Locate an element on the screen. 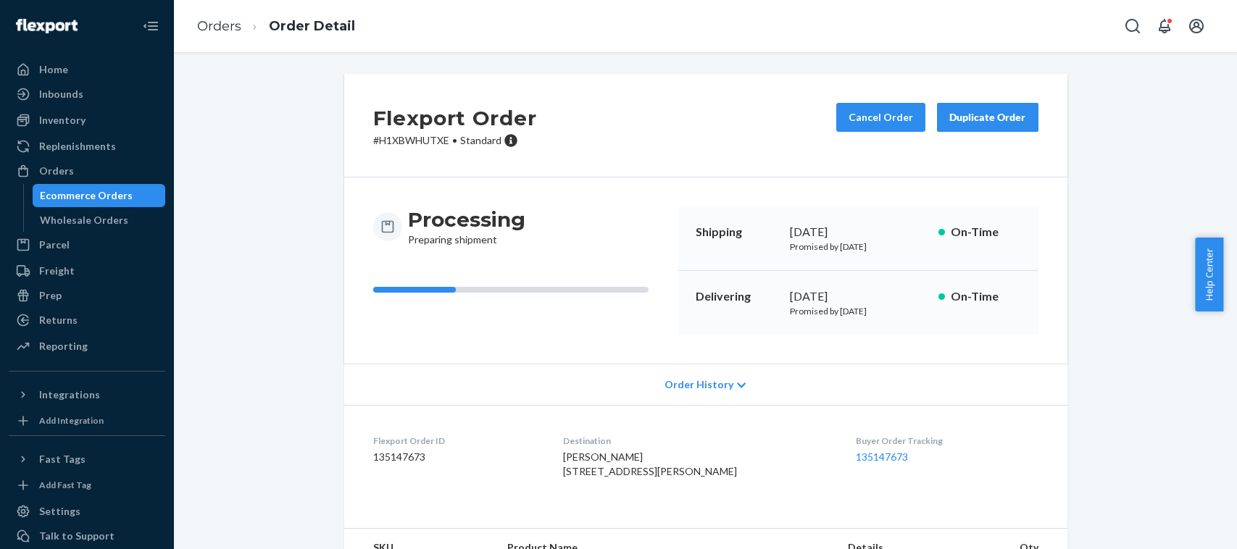  a: Add Fast Tag is located at coordinates (87, 485).